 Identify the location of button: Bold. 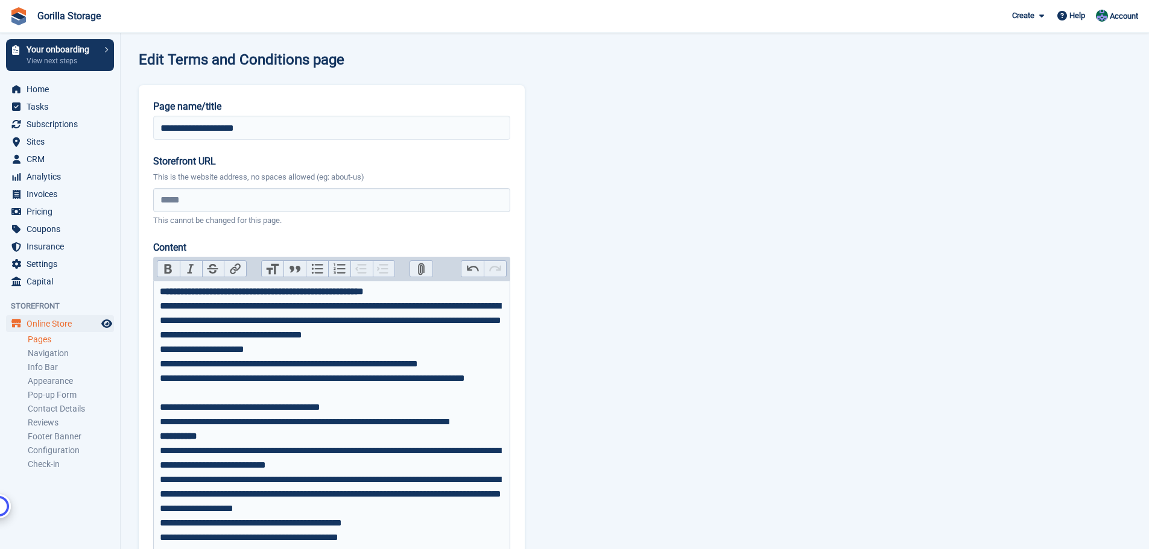
(168, 269).